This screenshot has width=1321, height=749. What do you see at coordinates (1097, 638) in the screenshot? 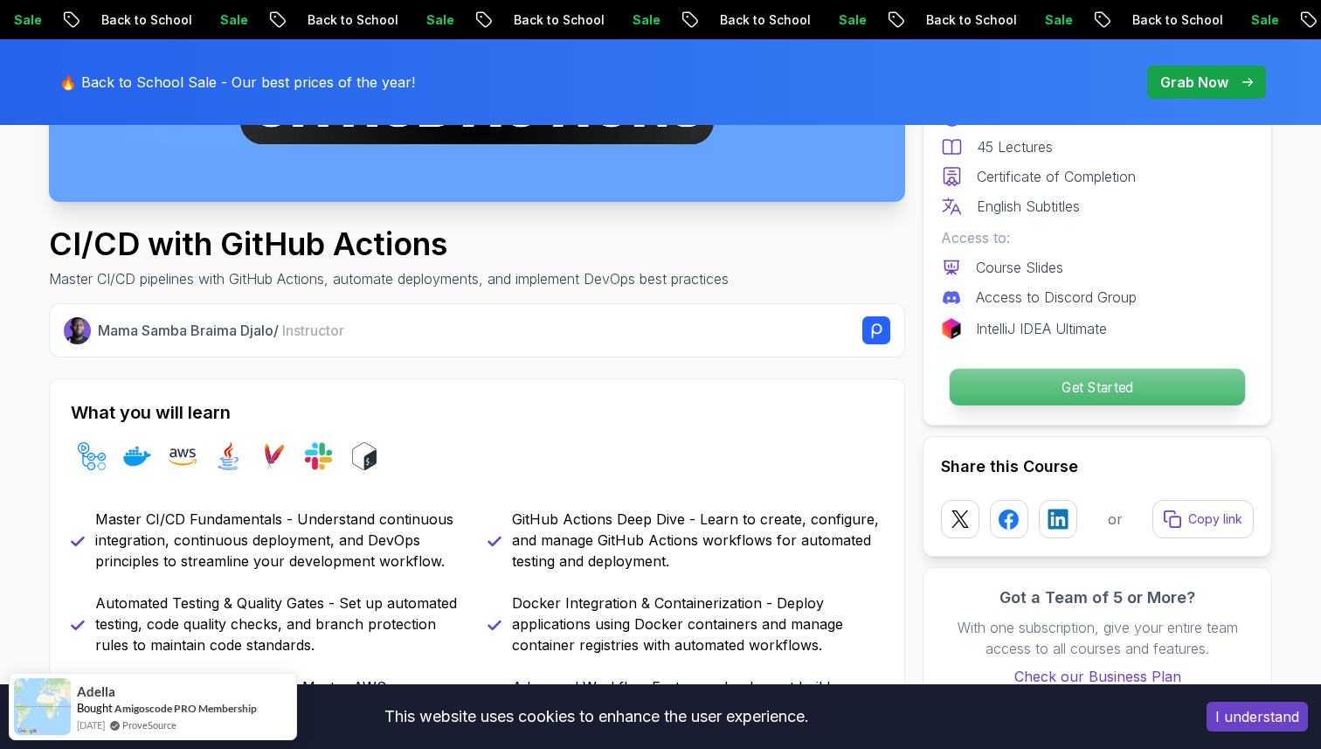
I see `p: With one subscription, give your entire team access to all courses and features.` at bounding box center [1097, 638].